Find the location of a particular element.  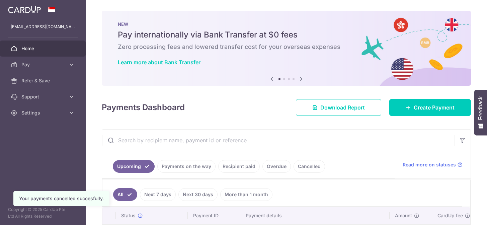

div: Your payments cancelled succesfully. is located at coordinates (61, 199).